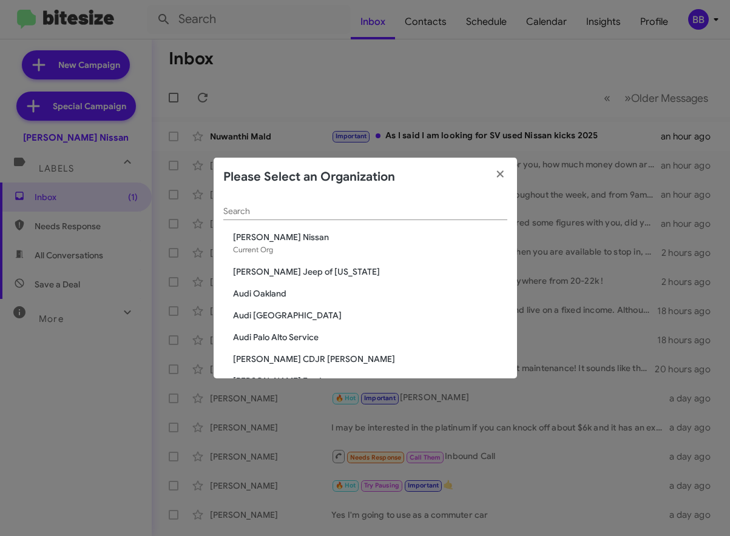 Image resolution: width=730 pixels, height=536 pixels. What do you see at coordinates (370, 294) in the screenshot?
I see `span: Audi Oakland` at bounding box center [370, 294].